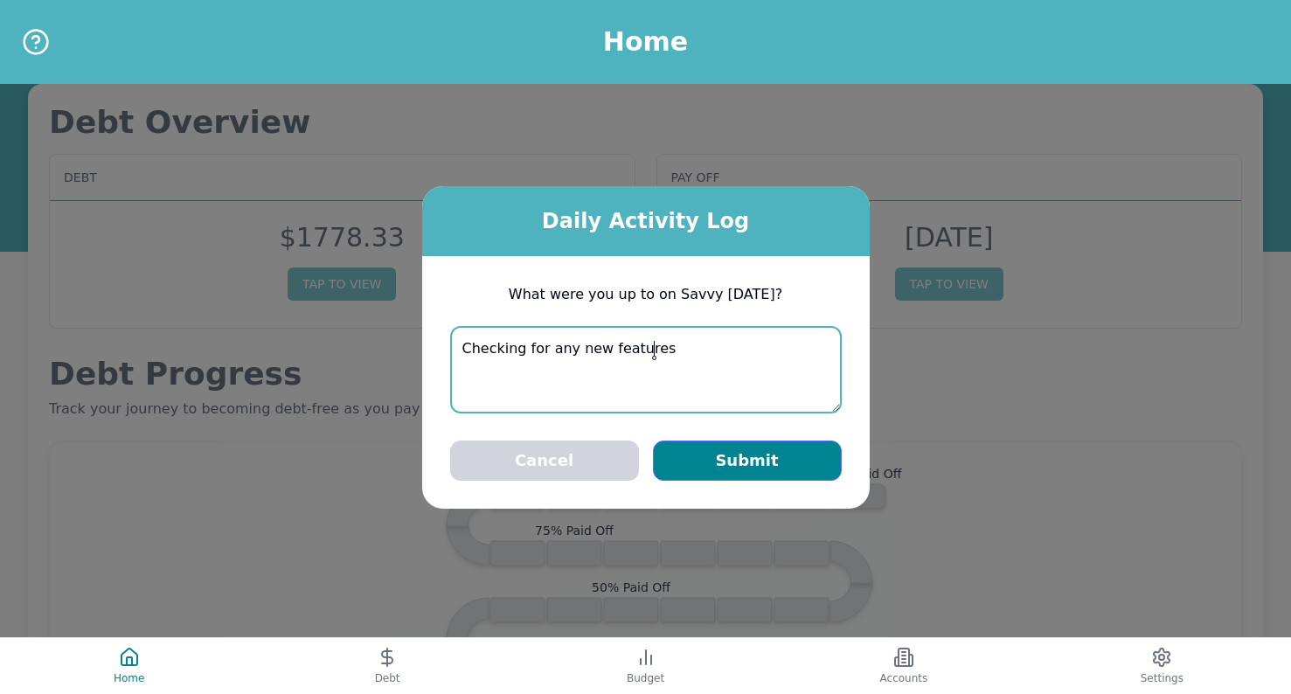  What do you see at coordinates (387, 678) in the screenshot?
I see `span: Debt` at bounding box center [387, 678].